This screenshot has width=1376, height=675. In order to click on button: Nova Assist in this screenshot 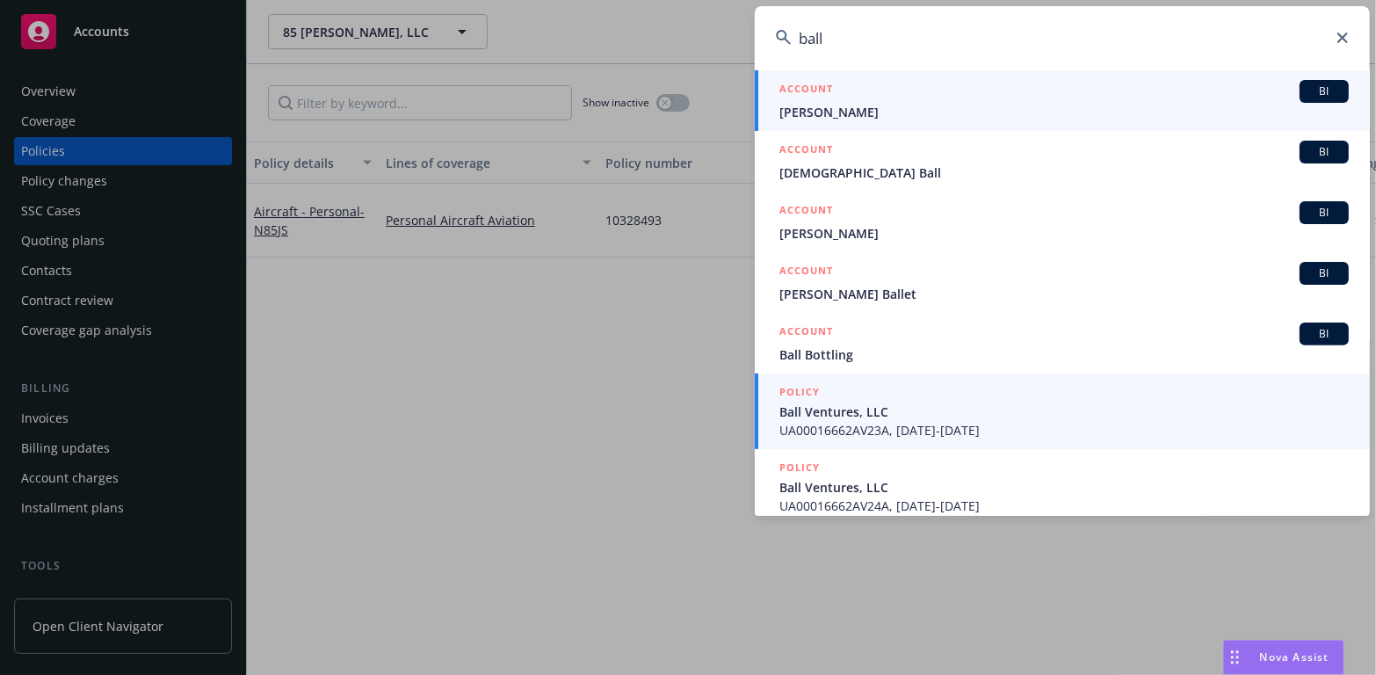, I will do `click(1283, 657)`.